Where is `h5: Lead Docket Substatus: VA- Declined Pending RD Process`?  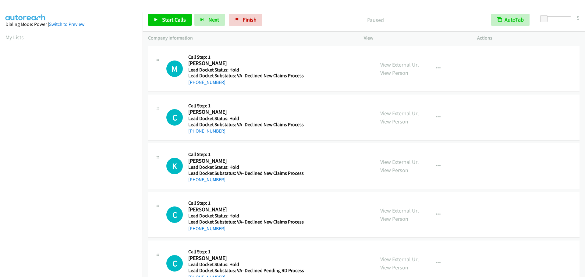 h5: Lead Docket Substatus: VA- Declined Pending RD Process is located at coordinates (246, 271).